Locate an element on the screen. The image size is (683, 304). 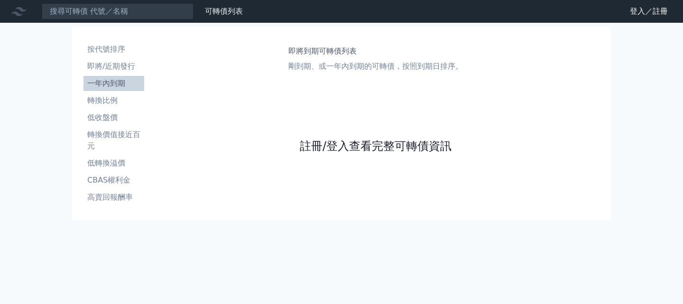
a: 低收盤價 is located at coordinates (114, 118).